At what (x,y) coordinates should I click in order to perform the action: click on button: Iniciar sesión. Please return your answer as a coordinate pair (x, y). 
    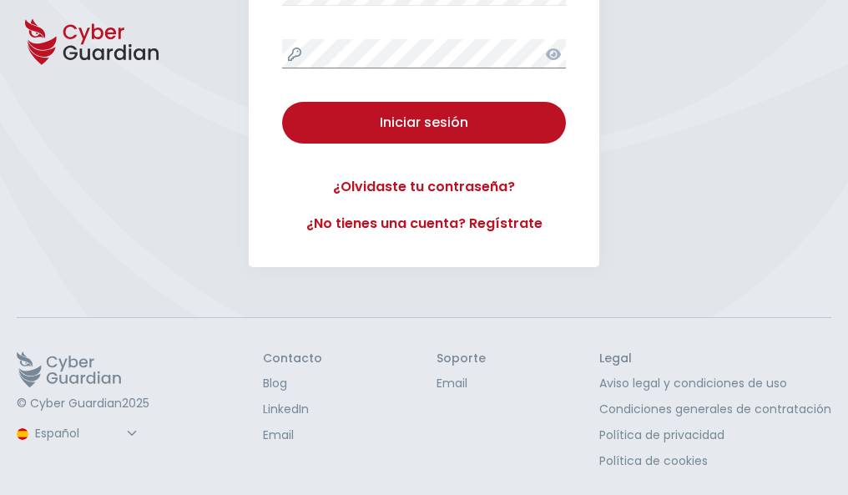
    Looking at the image, I should click on (424, 123).